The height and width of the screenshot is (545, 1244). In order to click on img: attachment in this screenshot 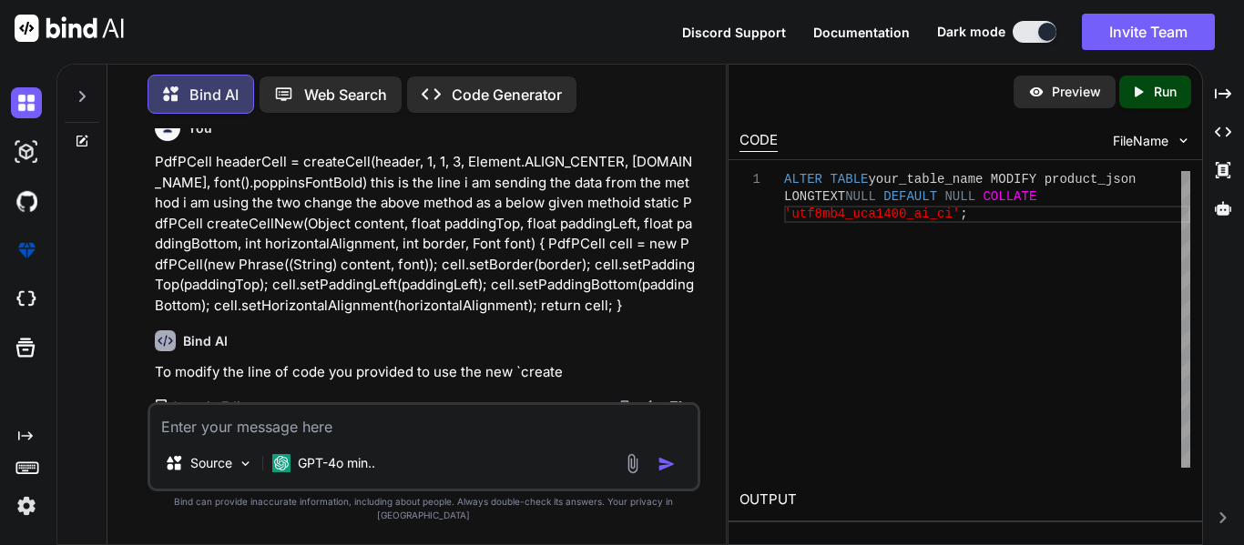, I will do `click(632, 463)`.